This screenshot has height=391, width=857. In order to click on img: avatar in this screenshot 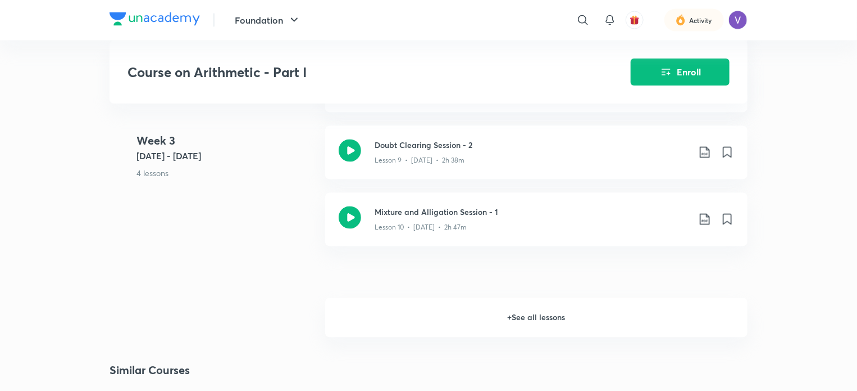, I will do `click(635, 20)`.